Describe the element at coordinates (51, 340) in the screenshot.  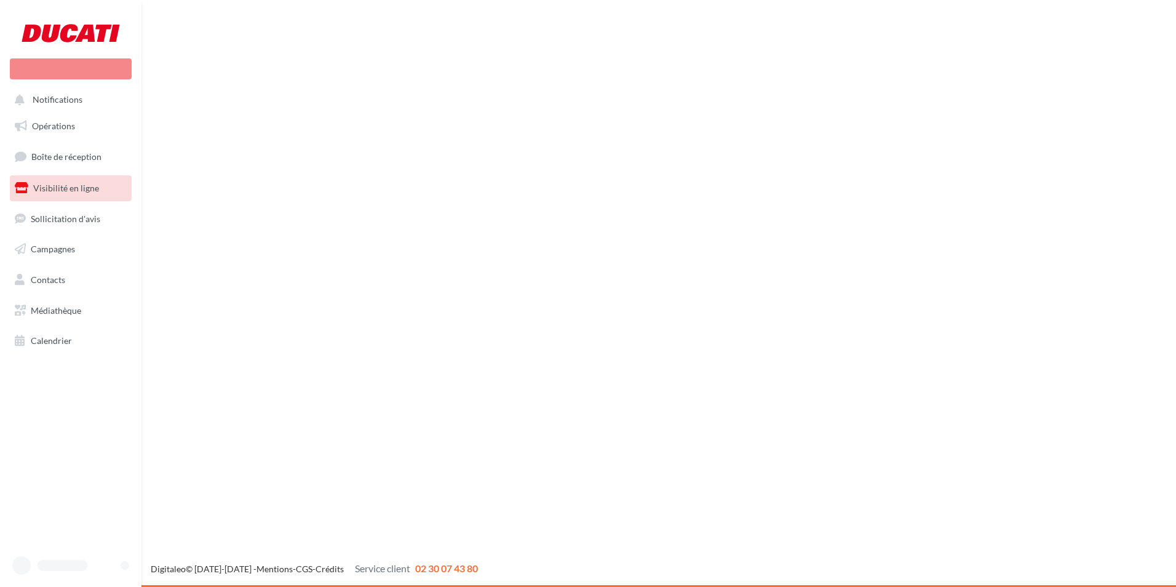
I see `span: Calendrier` at that location.